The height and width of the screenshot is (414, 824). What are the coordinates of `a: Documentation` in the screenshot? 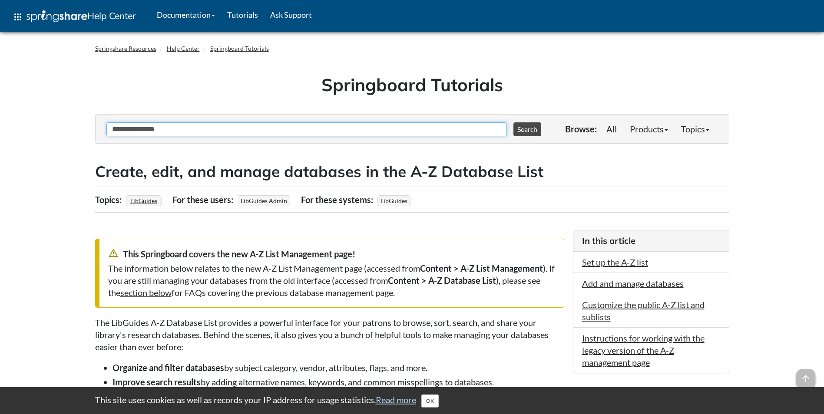 It's located at (186, 15).